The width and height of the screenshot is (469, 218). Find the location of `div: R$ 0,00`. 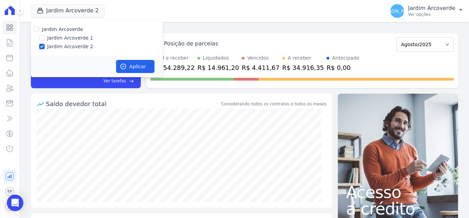

div: R$ 0,00 is located at coordinates (343, 67).